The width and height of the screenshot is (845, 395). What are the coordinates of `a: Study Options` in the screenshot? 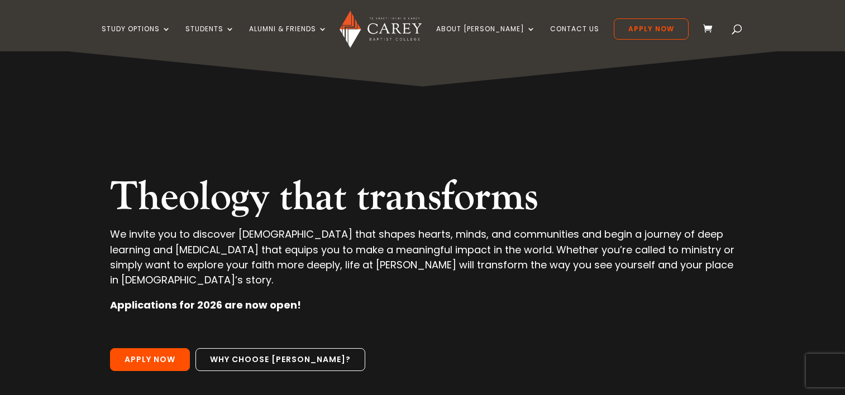 It's located at (136, 38).